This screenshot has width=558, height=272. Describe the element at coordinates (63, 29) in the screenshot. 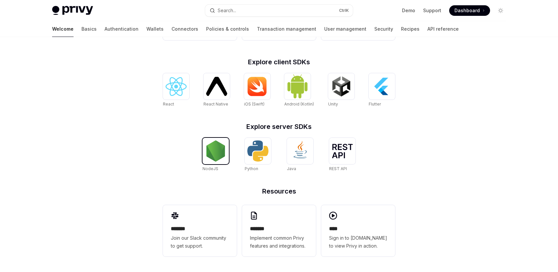

I see `a: Welcome` at that location.